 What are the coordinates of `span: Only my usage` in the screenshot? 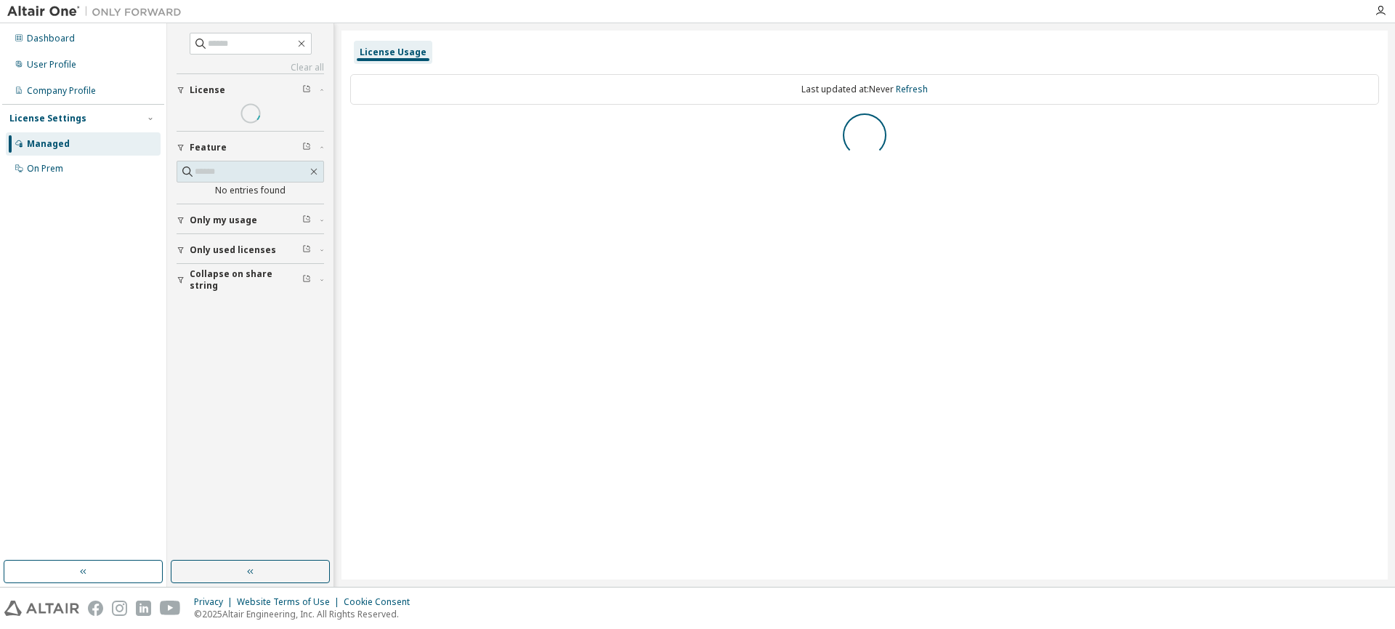 It's located at (223, 220).